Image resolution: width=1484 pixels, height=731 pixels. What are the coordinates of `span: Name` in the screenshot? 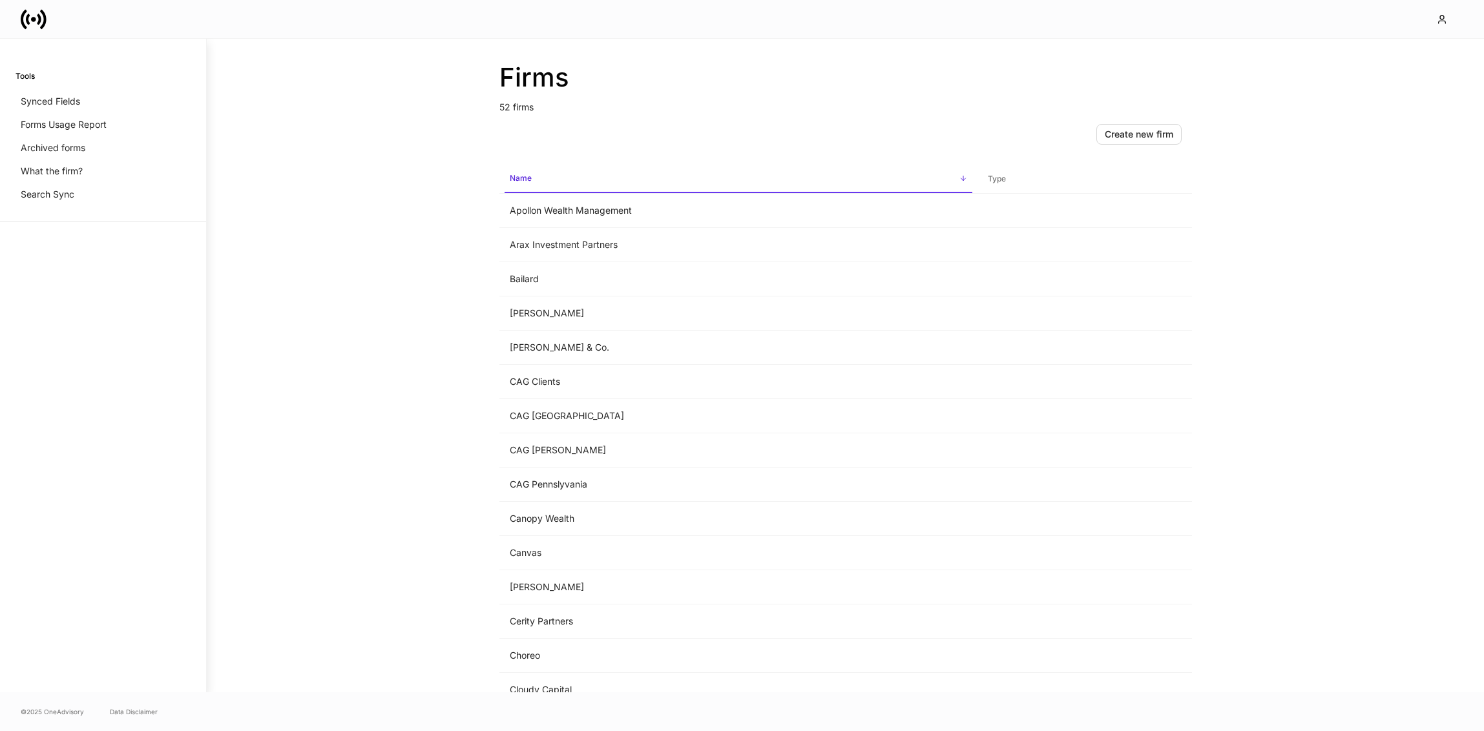 It's located at (738, 179).